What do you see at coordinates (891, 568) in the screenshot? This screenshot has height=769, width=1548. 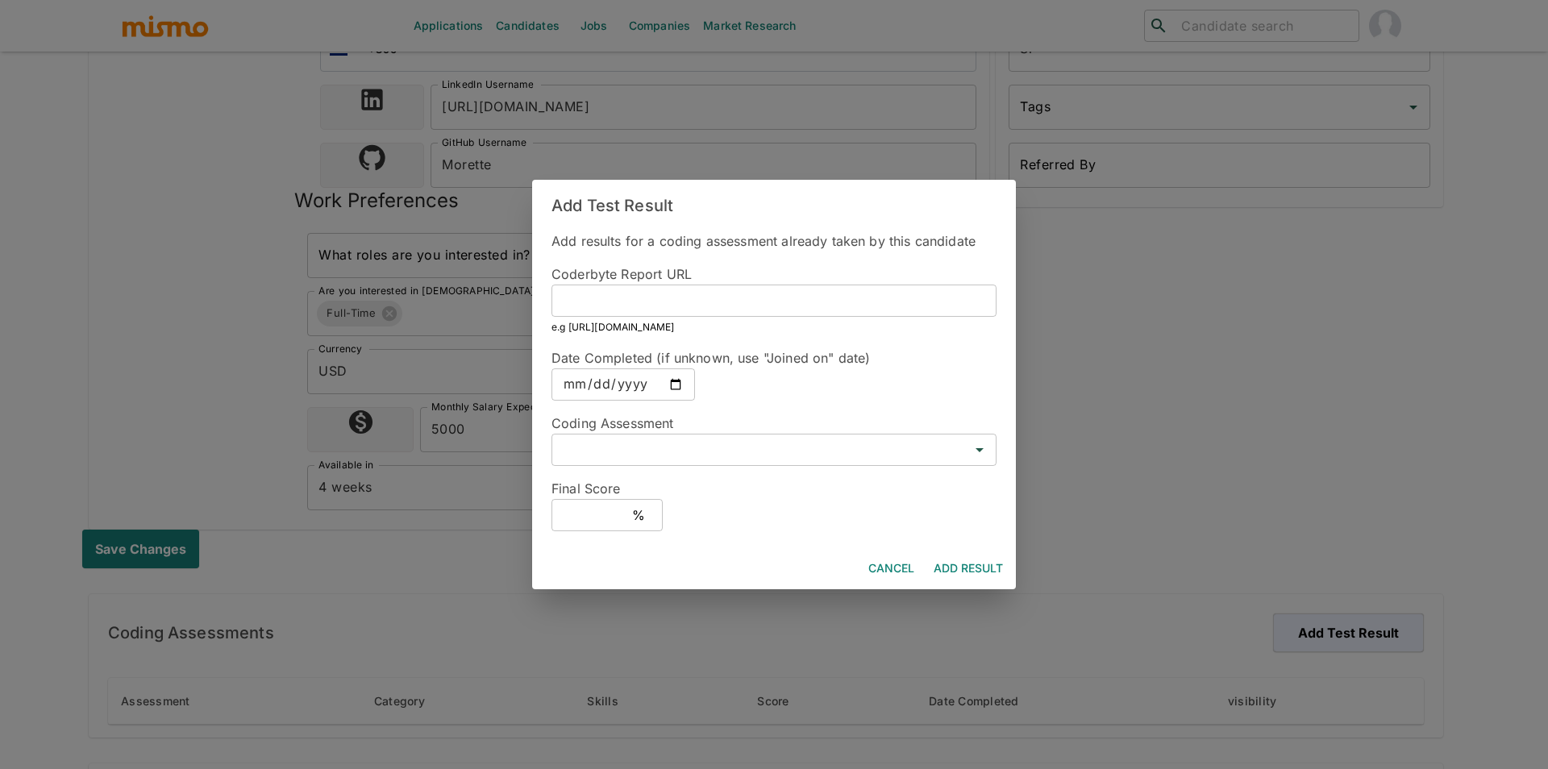 I see `button: Cancel` at bounding box center [891, 568].